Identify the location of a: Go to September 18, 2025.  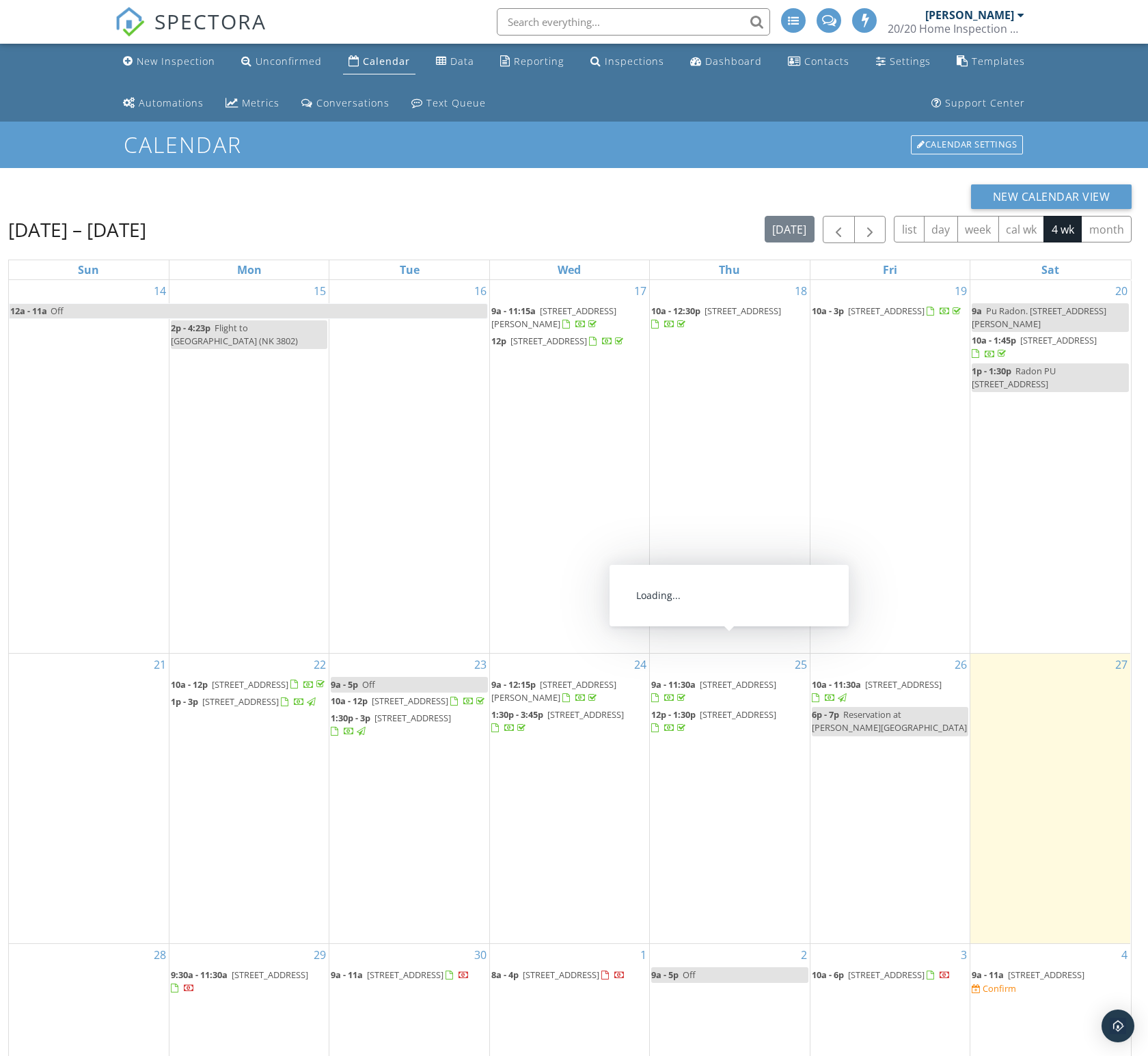
(800, 291).